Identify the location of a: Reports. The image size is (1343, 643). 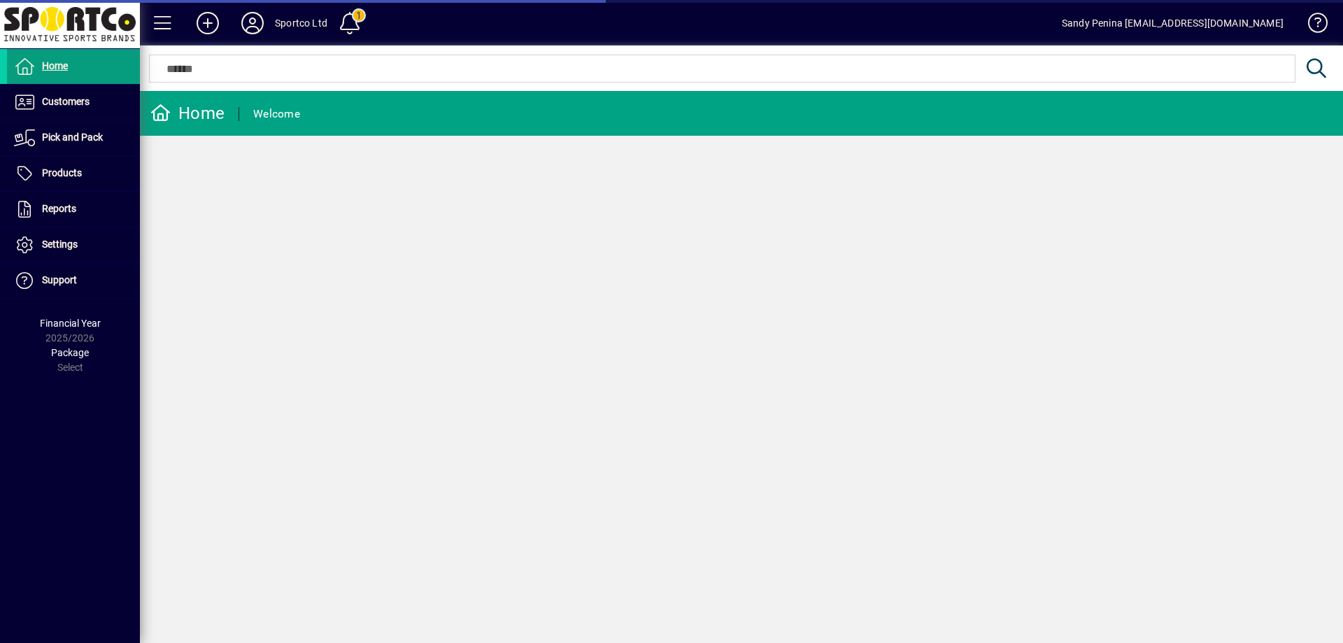
(73, 209).